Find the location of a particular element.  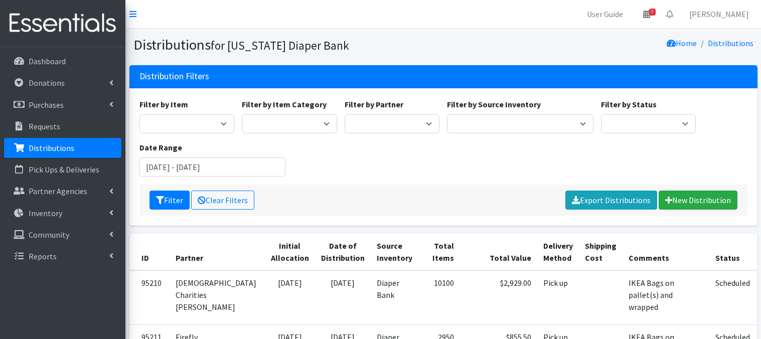

a: Purchases is located at coordinates (63, 105).